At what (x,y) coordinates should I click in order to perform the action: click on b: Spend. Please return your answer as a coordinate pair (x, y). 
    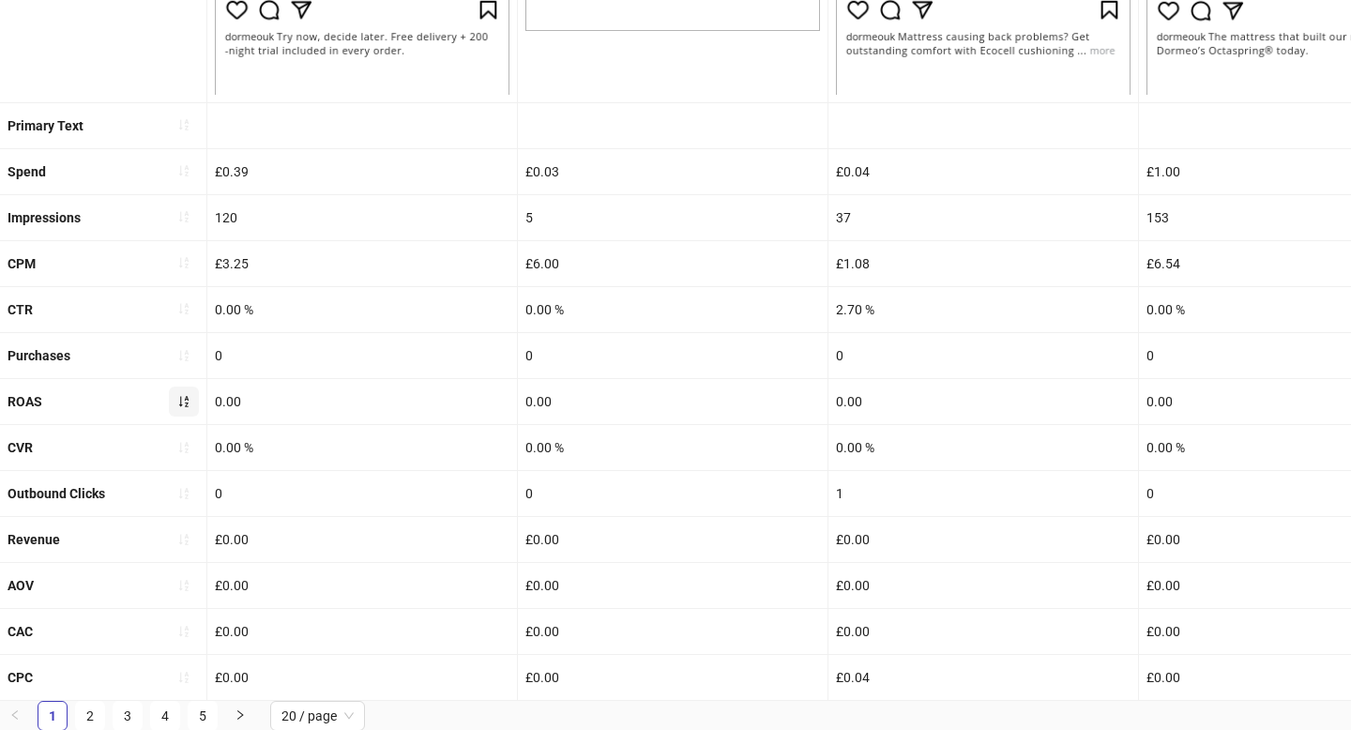
    Looking at the image, I should click on (26, 172).